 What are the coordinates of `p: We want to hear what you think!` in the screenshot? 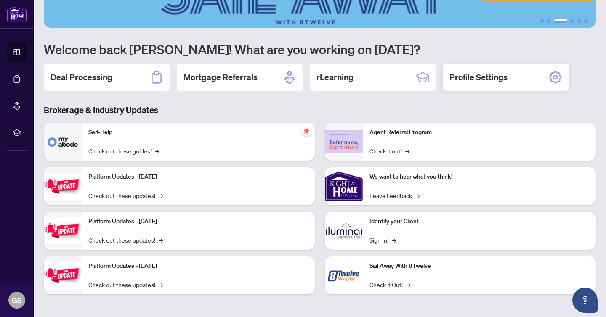 It's located at (479, 177).